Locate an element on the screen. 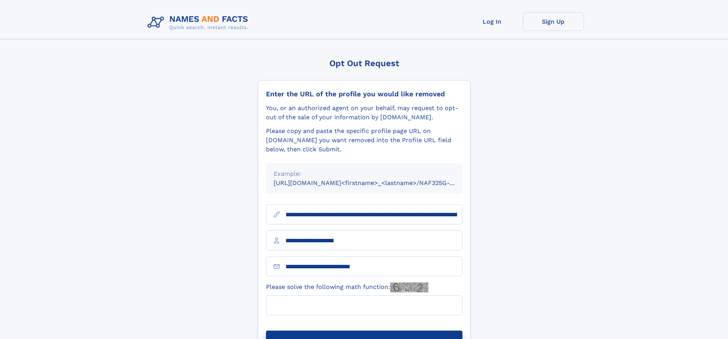  a: Sign Up is located at coordinates (554, 21).